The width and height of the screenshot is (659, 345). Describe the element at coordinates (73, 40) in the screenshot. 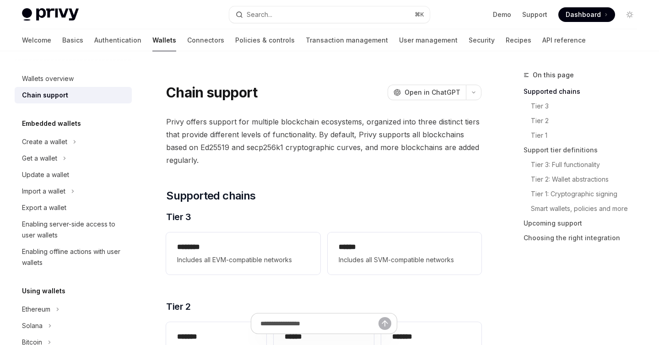

I see `a: Basics` at that location.